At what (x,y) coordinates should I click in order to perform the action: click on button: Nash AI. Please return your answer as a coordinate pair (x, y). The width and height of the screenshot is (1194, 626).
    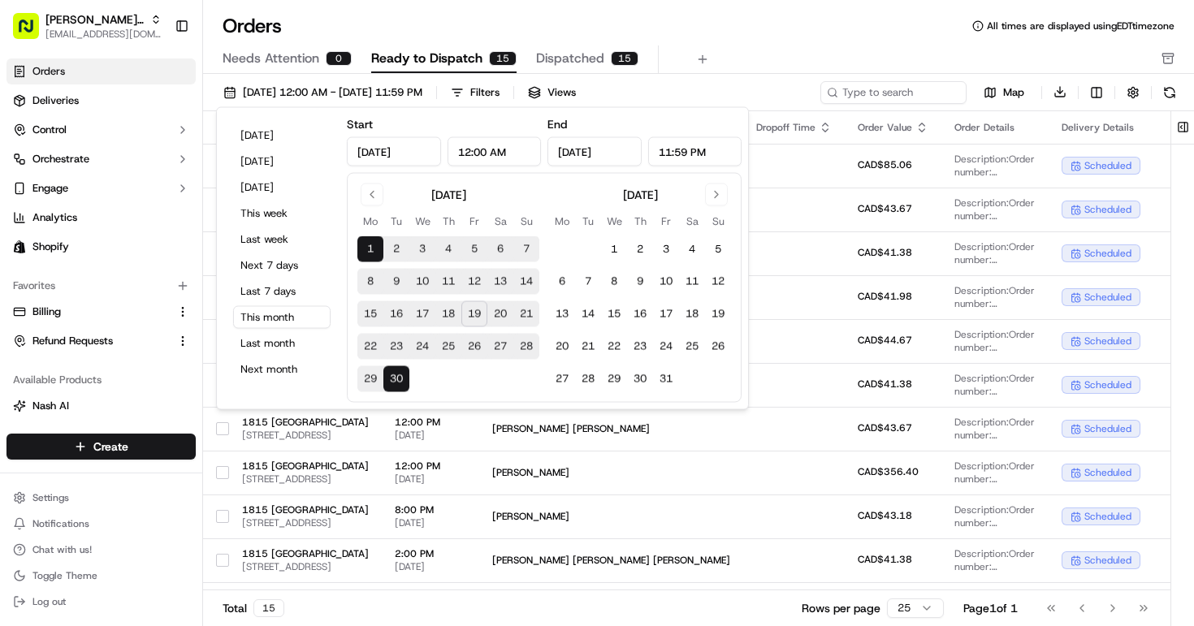
    Looking at the image, I should click on (101, 406).